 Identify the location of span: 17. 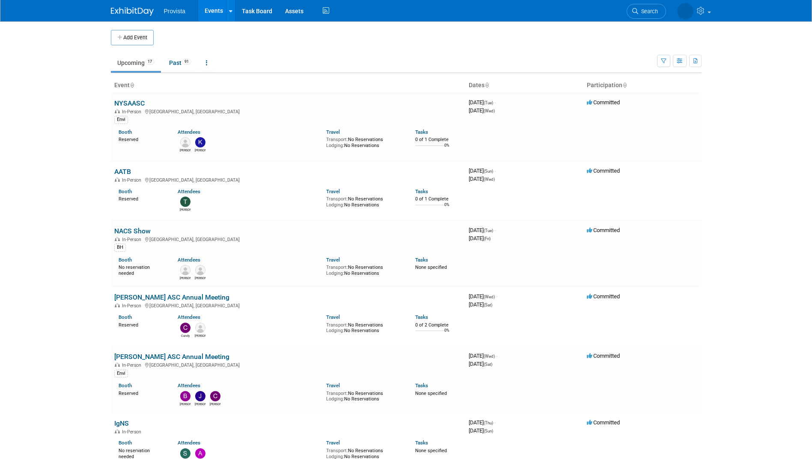
(150, 62).